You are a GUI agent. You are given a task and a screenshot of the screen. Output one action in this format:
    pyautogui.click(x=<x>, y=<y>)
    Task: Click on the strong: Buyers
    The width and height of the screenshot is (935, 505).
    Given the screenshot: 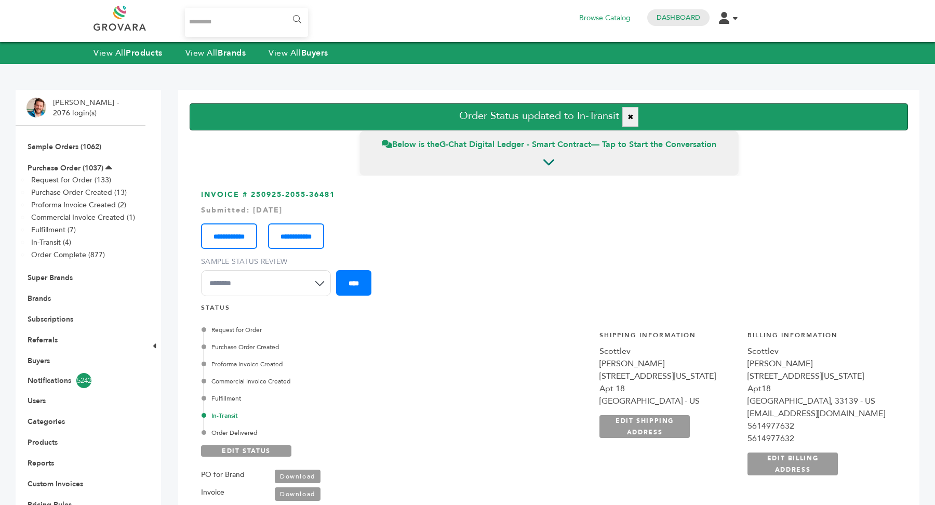 What is the action you would take?
    pyautogui.click(x=315, y=53)
    